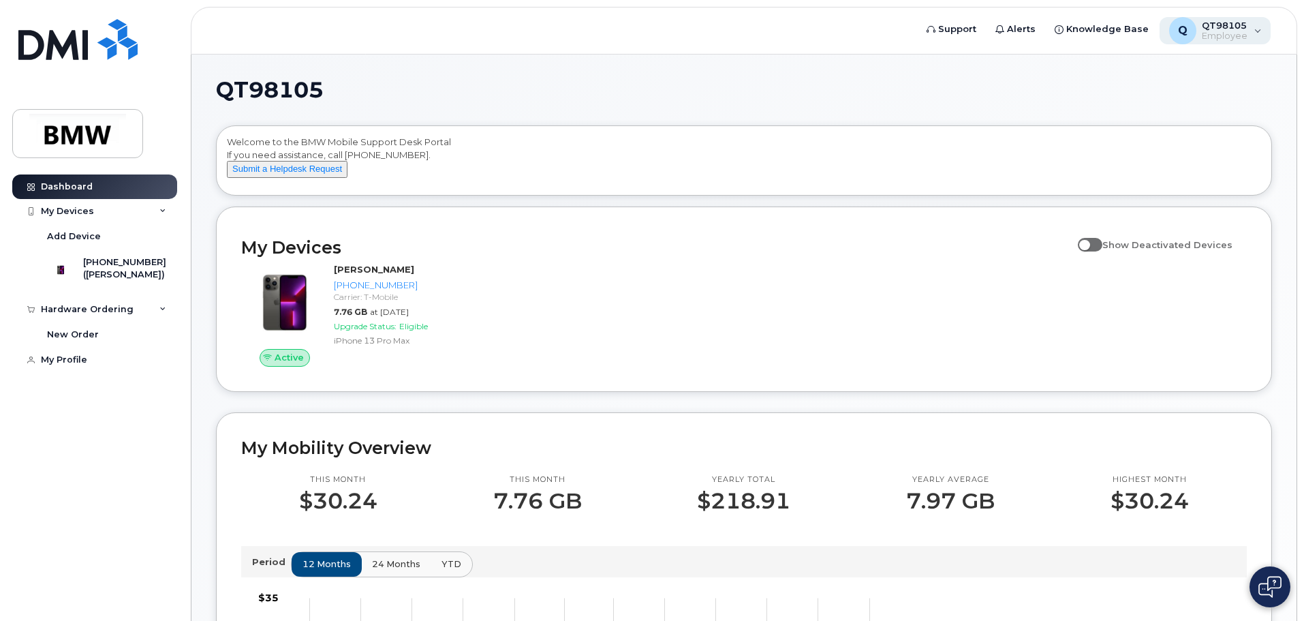  I want to click on tspan: $35, so click(269, 598).